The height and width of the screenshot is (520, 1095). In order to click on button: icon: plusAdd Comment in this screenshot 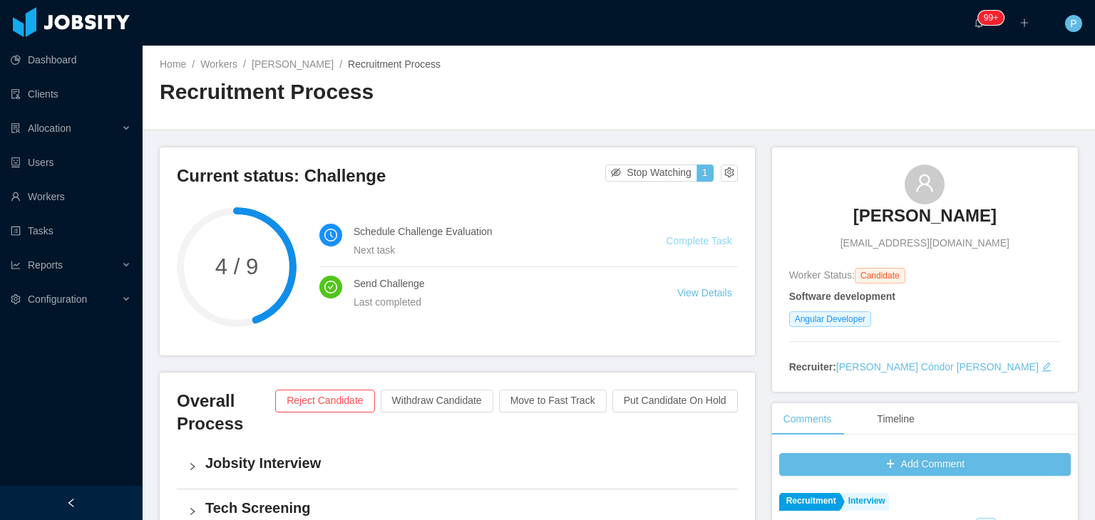, I will do `click(924, 465)`.